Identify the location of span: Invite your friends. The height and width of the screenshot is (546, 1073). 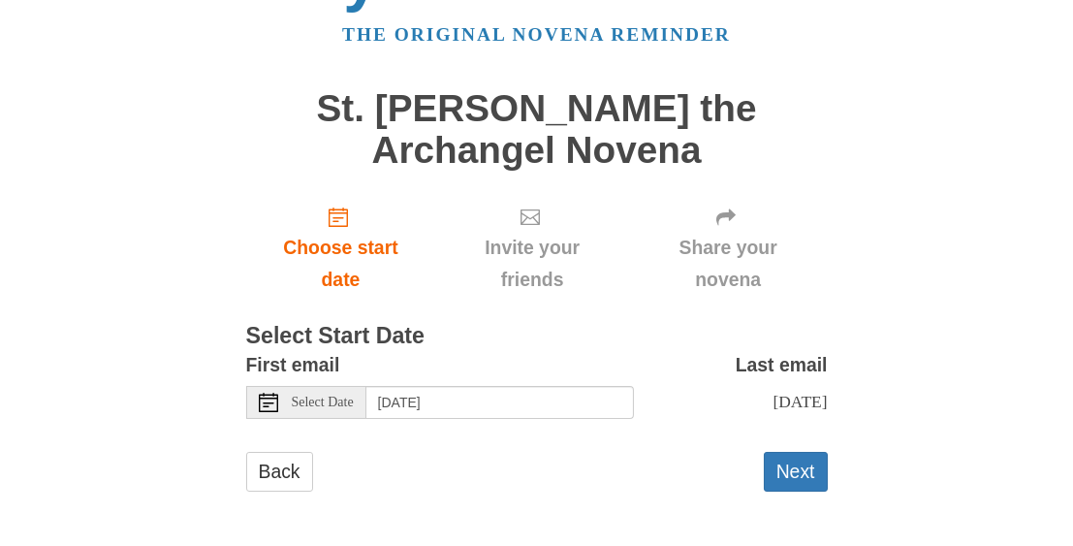
(531, 264).